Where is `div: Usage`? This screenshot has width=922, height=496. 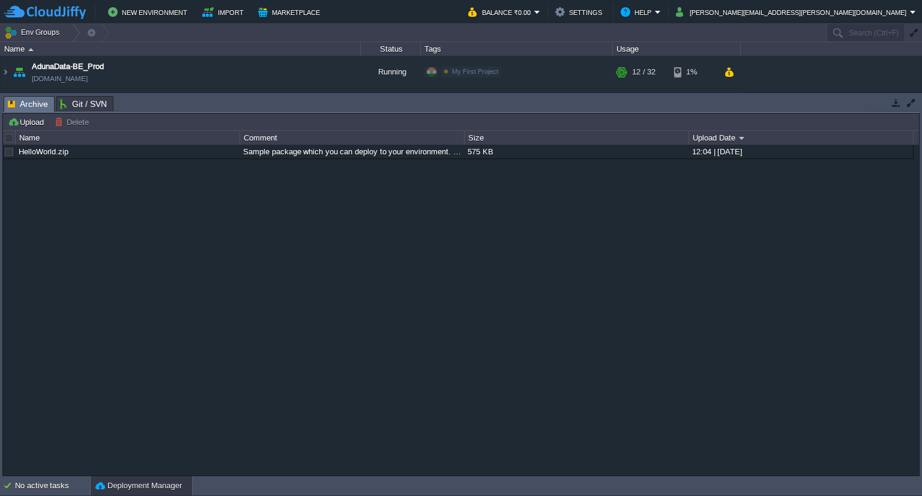
div: Usage is located at coordinates (676, 49).